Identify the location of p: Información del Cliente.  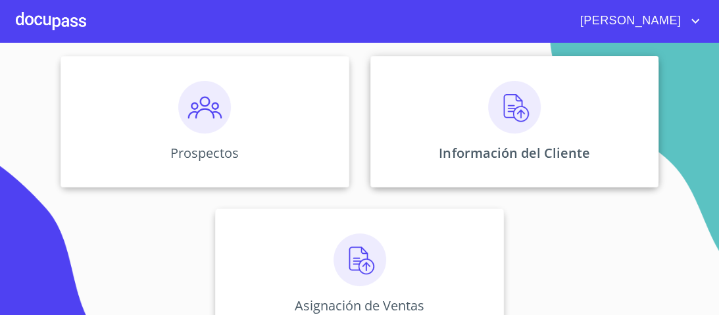
(514, 153).